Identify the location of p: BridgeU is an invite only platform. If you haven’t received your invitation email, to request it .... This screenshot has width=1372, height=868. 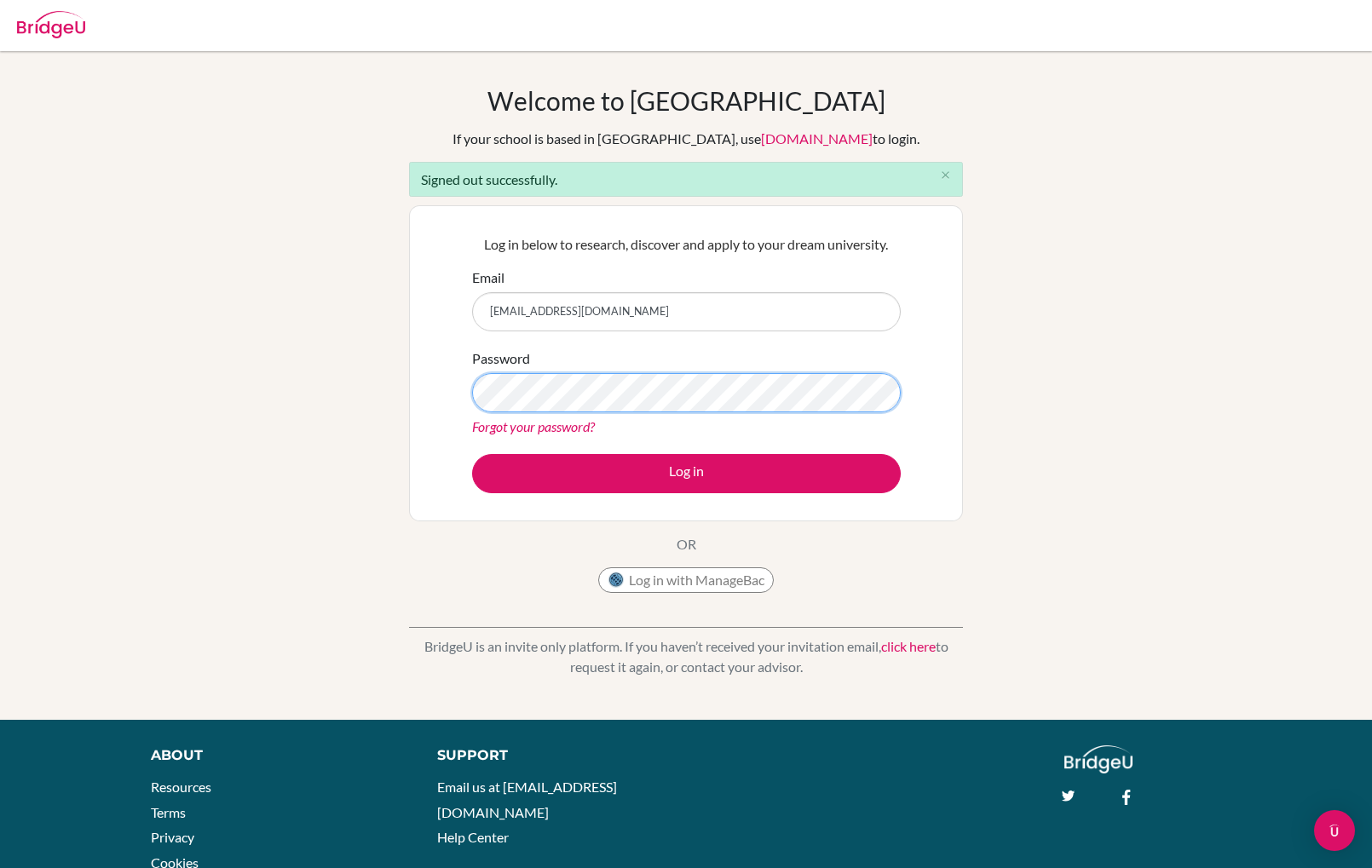
(686, 657).